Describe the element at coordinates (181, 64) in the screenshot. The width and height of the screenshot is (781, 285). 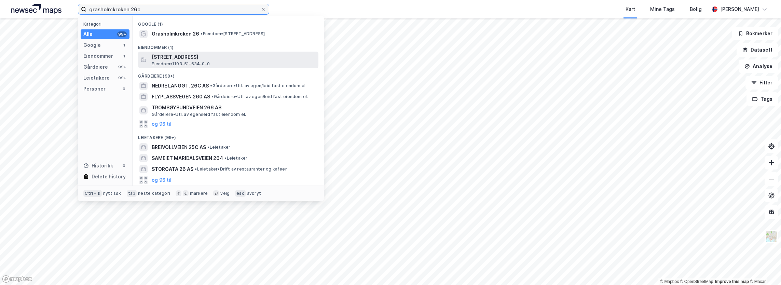
I see `span: Eiendom • 1103-51-634-0-0` at that location.